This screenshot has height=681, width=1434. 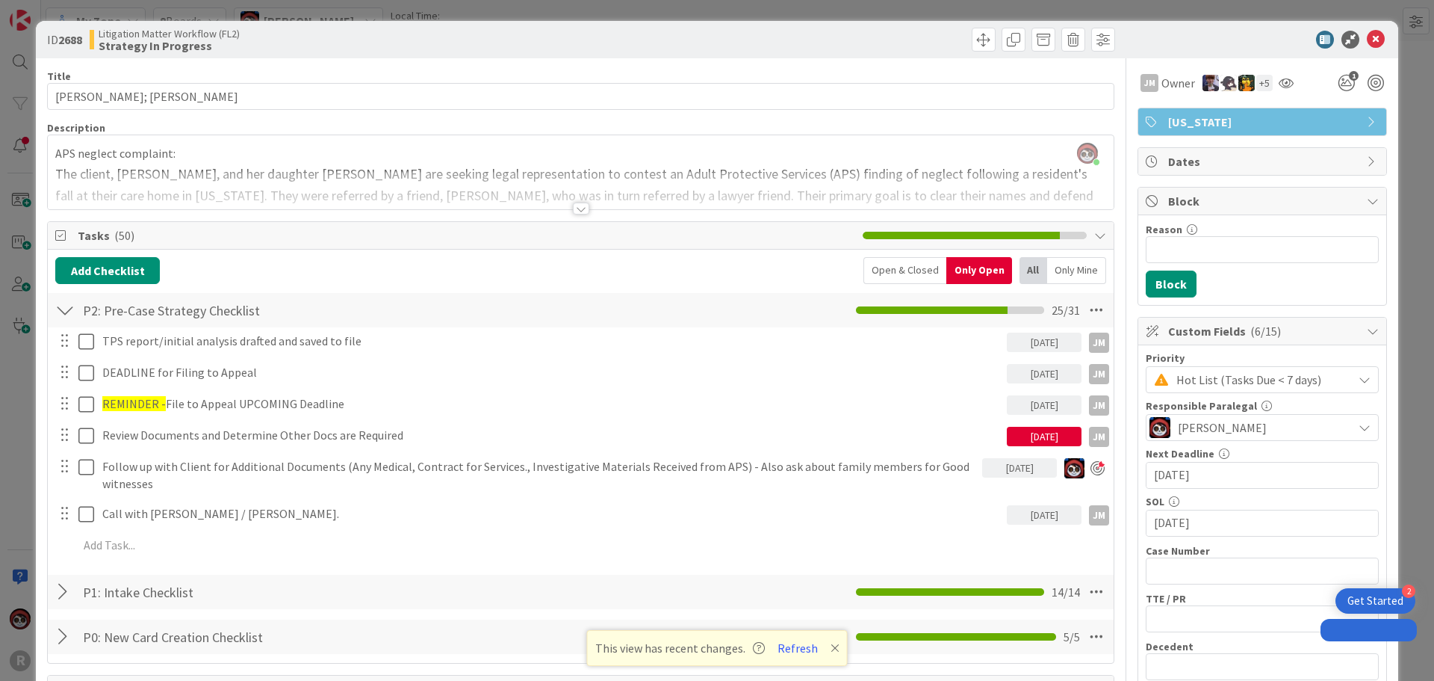 I want to click on span: Description, so click(x=76, y=128).